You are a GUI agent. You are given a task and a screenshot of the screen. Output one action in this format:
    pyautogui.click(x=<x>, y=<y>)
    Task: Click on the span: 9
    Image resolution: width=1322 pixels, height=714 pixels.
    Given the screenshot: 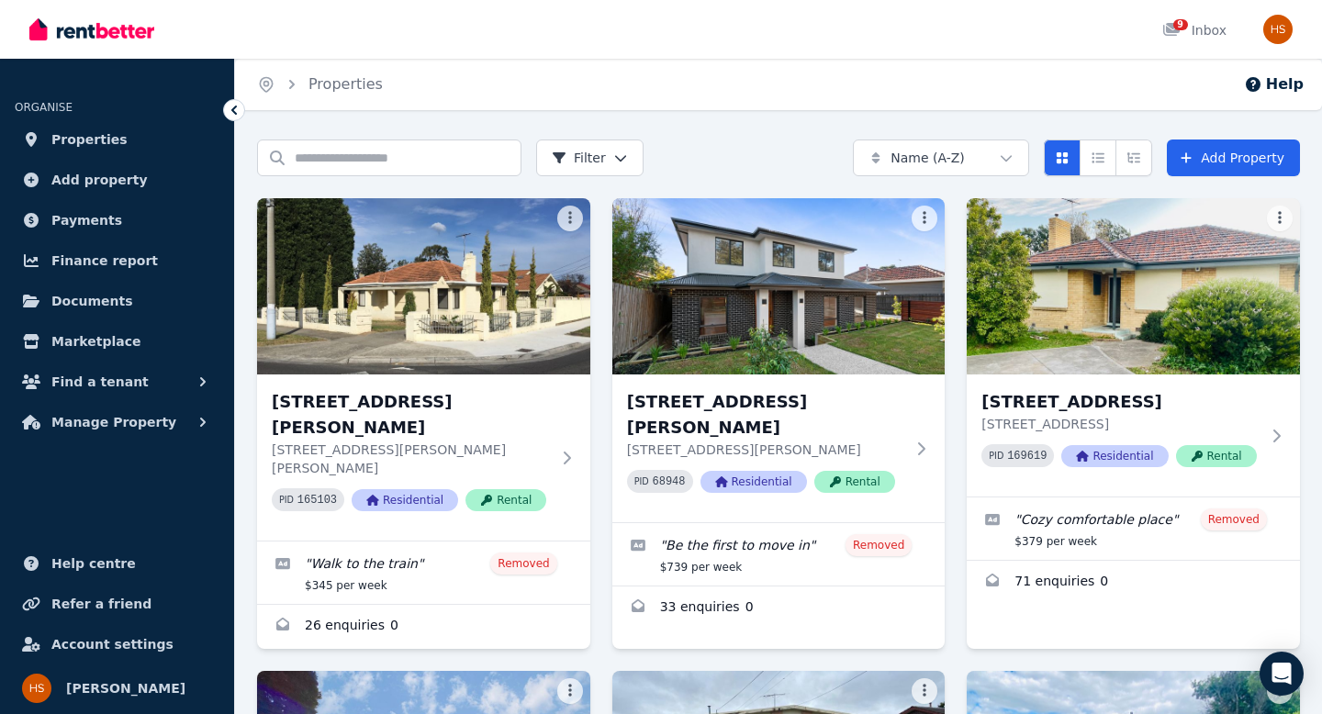 What is the action you would take?
    pyautogui.click(x=1180, y=25)
    